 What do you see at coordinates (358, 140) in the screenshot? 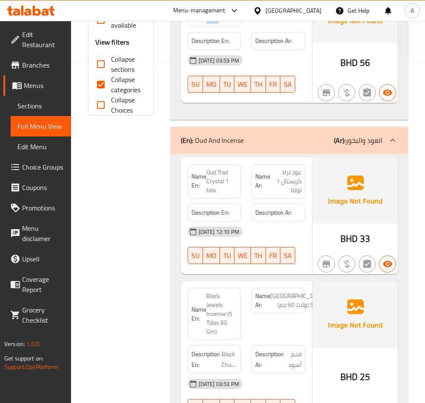
I see `p: العود والبخور` at bounding box center [358, 140].